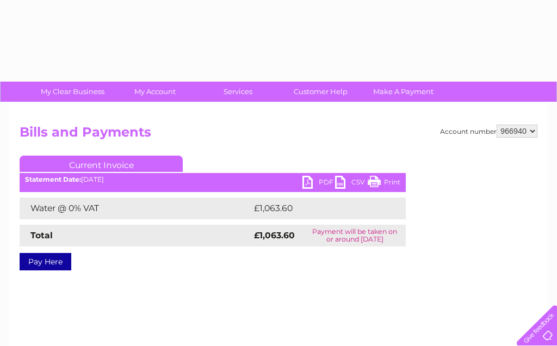  I want to click on strong: Total, so click(41, 235).